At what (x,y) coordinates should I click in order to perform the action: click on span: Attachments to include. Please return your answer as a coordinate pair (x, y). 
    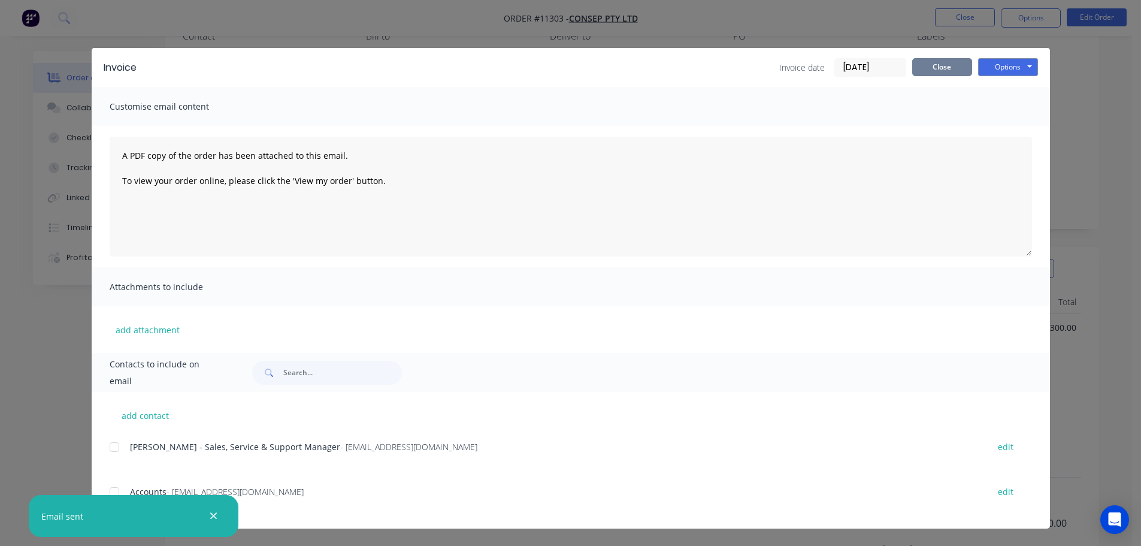
    Looking at the image, I should click on (176, 287).